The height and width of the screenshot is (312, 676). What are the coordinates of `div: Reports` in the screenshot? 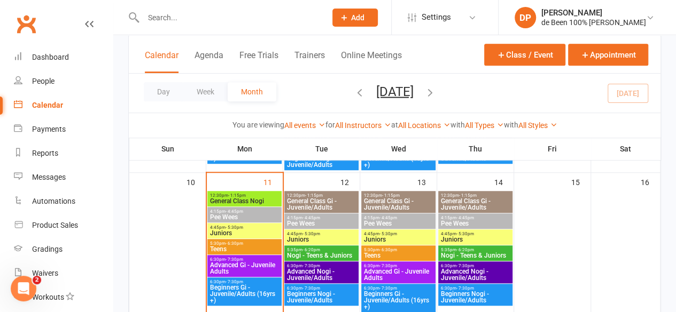 It's located at (45, 153).